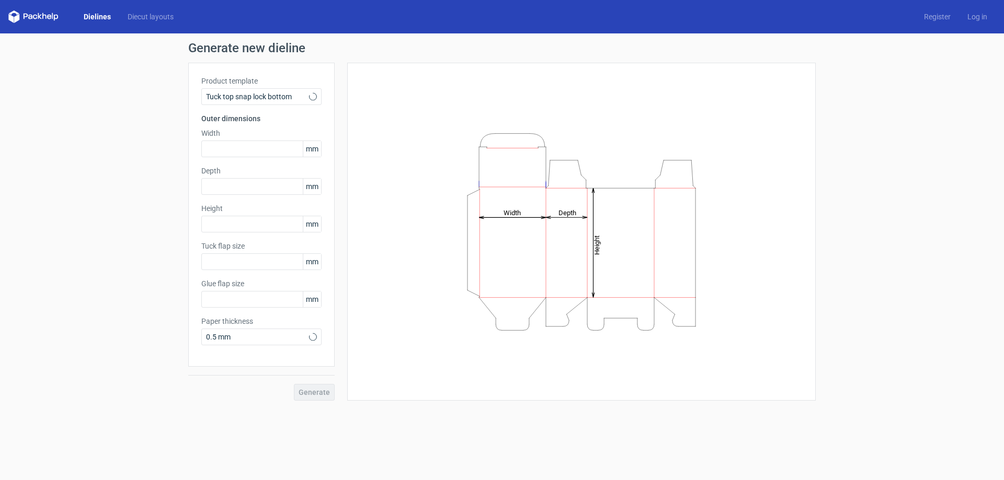 This screenshot has height=480, width=1004. What do you see at coordinates (261, 133) in the screenshot?
I see `label: Width` at bounding box center [261, 133].